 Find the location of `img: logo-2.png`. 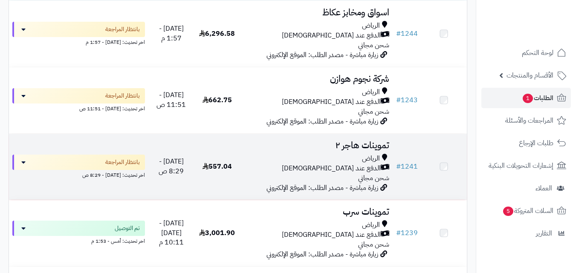

img: logo-2.png is located at coordinates (542, 31).